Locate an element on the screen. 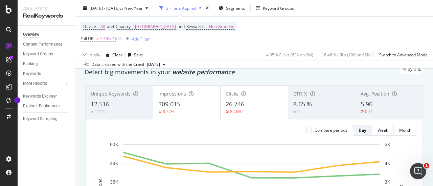 Image resolution: width=433 pixels, height=186 pixels. a: Keywords Explorer is located at coordinates (46, 96).